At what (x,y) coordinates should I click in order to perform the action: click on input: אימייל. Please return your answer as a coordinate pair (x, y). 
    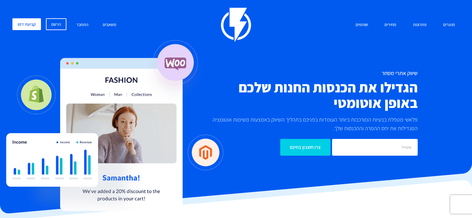
    Looking at the image, I should click on (375, 147).